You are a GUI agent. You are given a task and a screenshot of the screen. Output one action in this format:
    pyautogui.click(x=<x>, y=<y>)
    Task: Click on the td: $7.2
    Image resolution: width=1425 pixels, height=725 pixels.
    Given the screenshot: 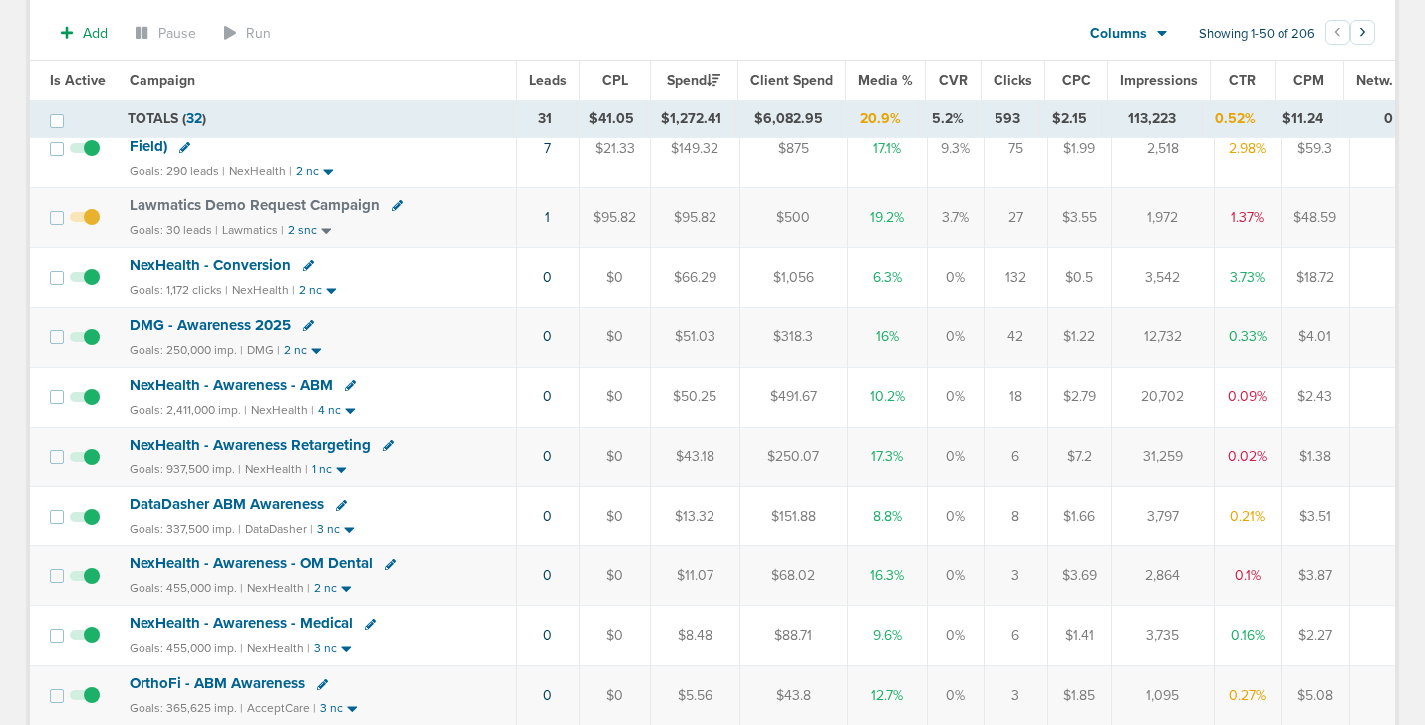 What is the action you would take?
    pyautogui.click(x=1080, y=457)
    